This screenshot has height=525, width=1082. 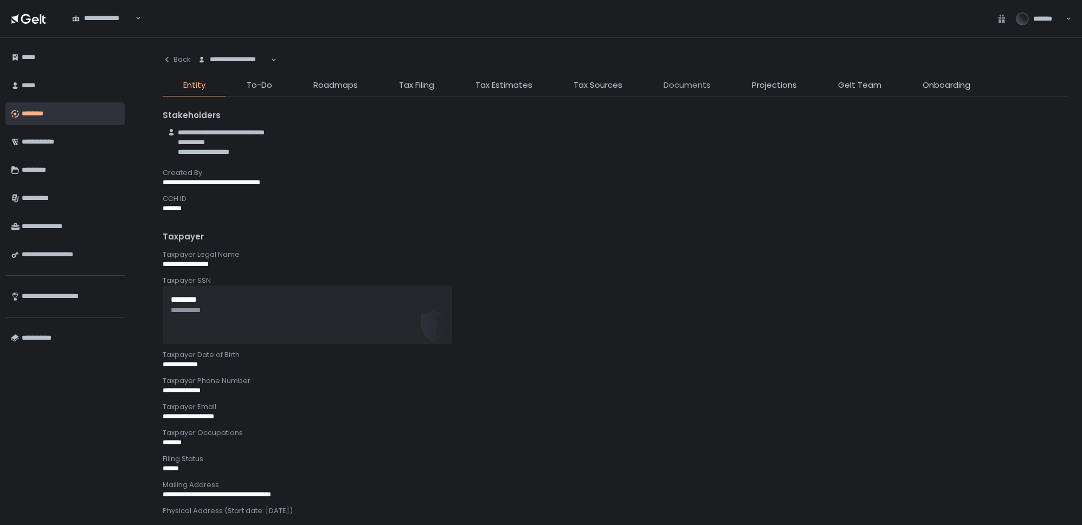 I want to click on div: Taxpayer Phone Number, so click(x=615, y=381).